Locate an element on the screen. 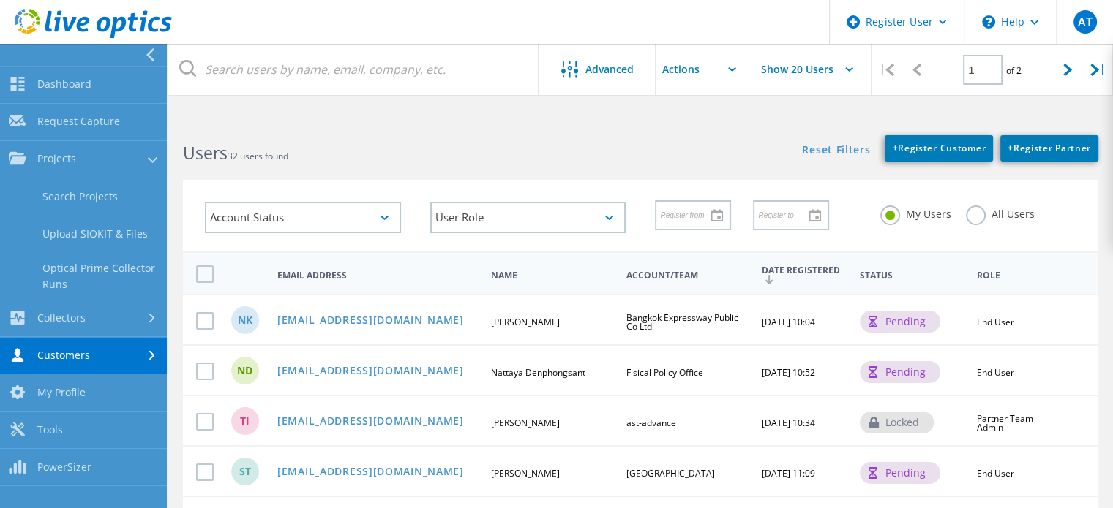 The width and height of the screenshot is (1113, 508). a: Reset Filters is located at coordinates (835, 151).